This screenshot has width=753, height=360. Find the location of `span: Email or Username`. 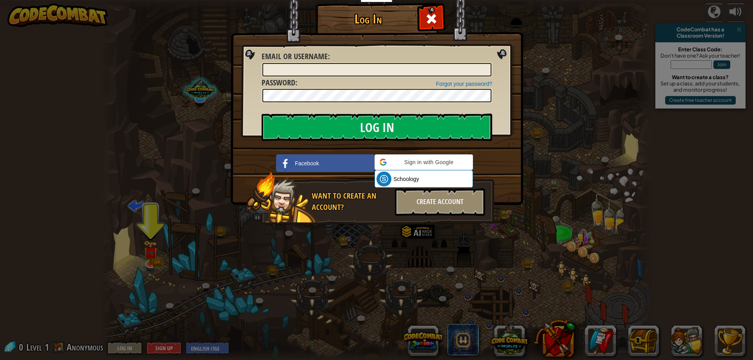

span: Email or Username is located at coordinates (295, 56).